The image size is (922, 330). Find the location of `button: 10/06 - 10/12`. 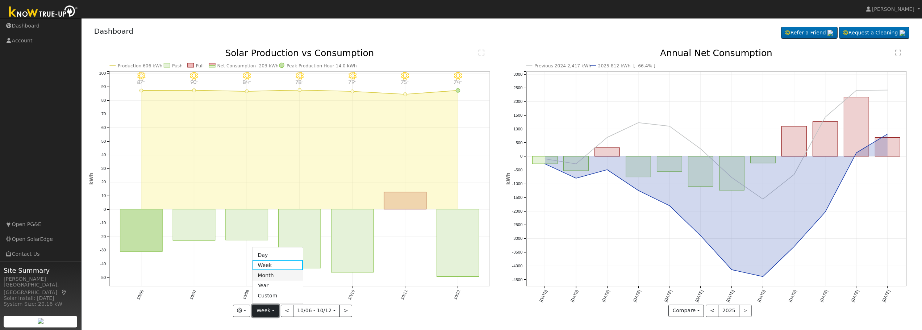

button: 10/06 - 10/12 is located at coordinates (316, 311).